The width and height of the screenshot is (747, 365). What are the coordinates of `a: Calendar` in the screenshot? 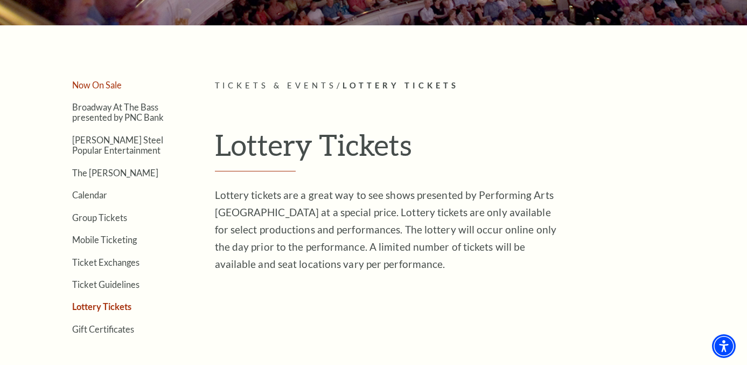 It's located at (89, 194).